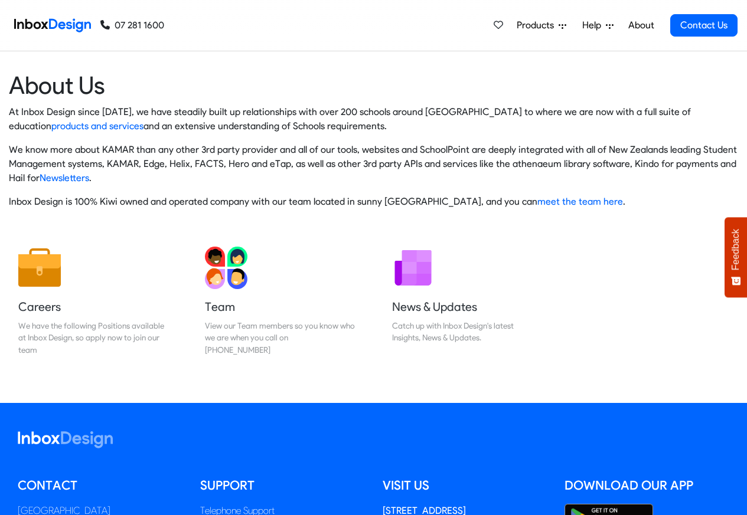  What do you see at coordinates (413, 268) in the screenshot?
I see `img: 2022_01_12_icon_newsletter.svg` at bounding box center [413, 268].